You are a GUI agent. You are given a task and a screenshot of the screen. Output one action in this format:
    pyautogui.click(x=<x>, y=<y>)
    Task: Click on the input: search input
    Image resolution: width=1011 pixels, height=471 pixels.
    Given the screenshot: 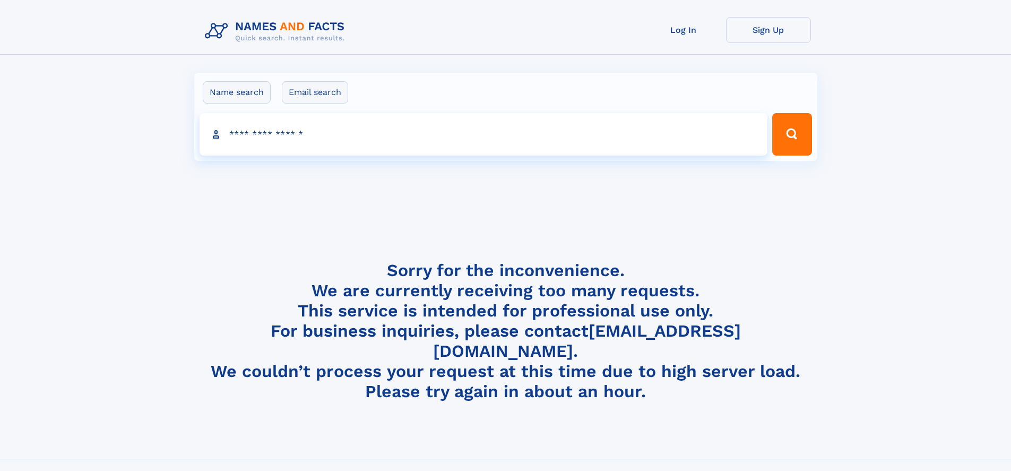 What is the action you would take?
    pyautogui.click(x=484, y=134)
    